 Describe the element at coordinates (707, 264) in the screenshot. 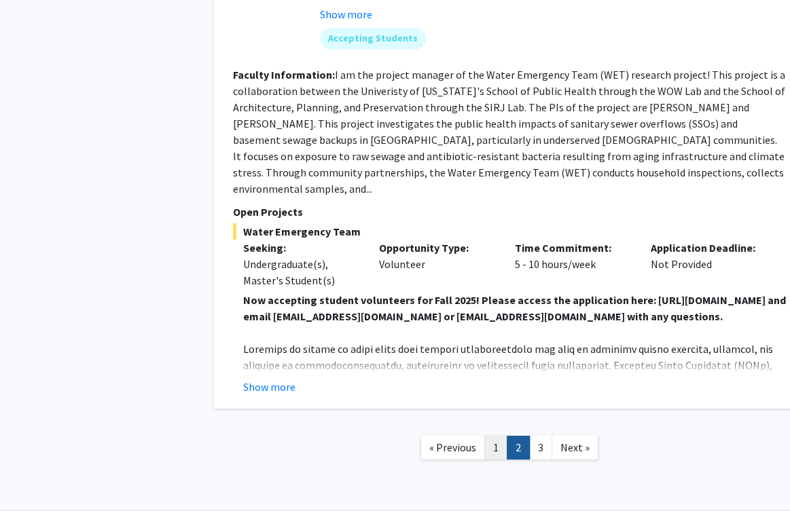

I see `div: Not Provided` at that location.